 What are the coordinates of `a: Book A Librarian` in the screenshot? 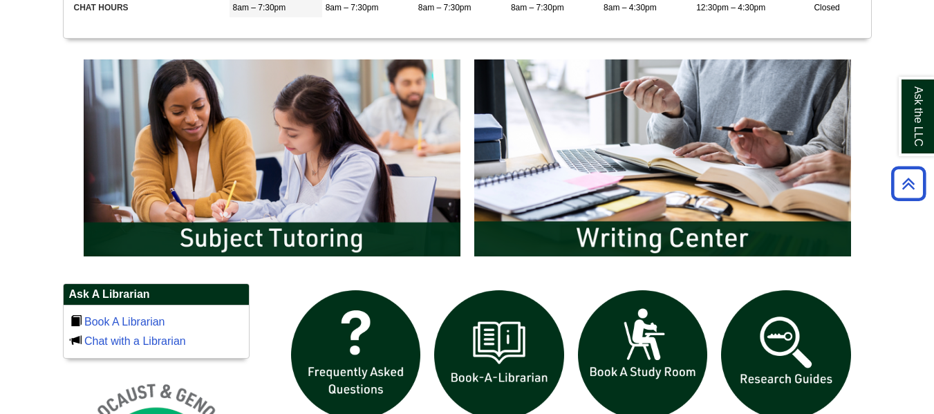 It's located at (124, 321).